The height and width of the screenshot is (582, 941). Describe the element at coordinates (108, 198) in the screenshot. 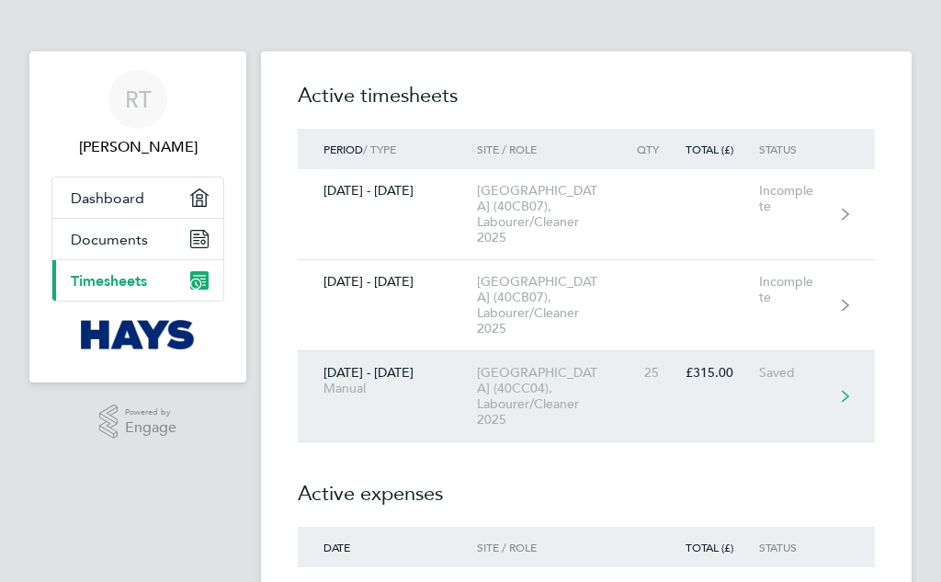

I see `span: Dashboard` at that location.